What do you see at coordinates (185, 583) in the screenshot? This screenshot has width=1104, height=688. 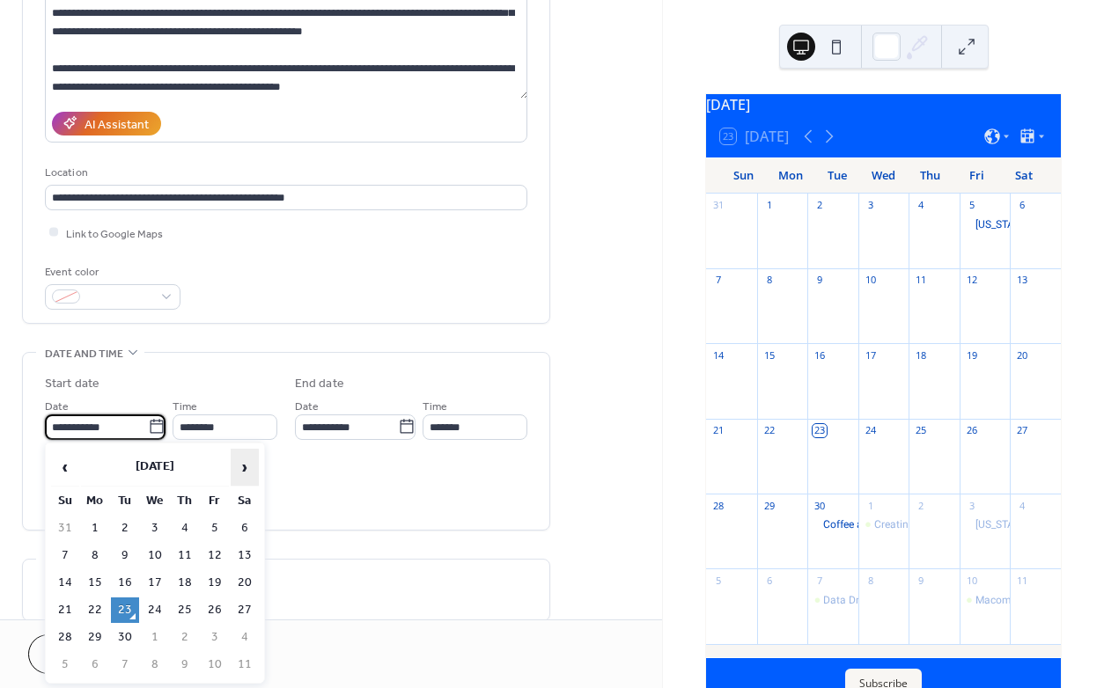 I see `td: 18` at bounding box center [185, 583].